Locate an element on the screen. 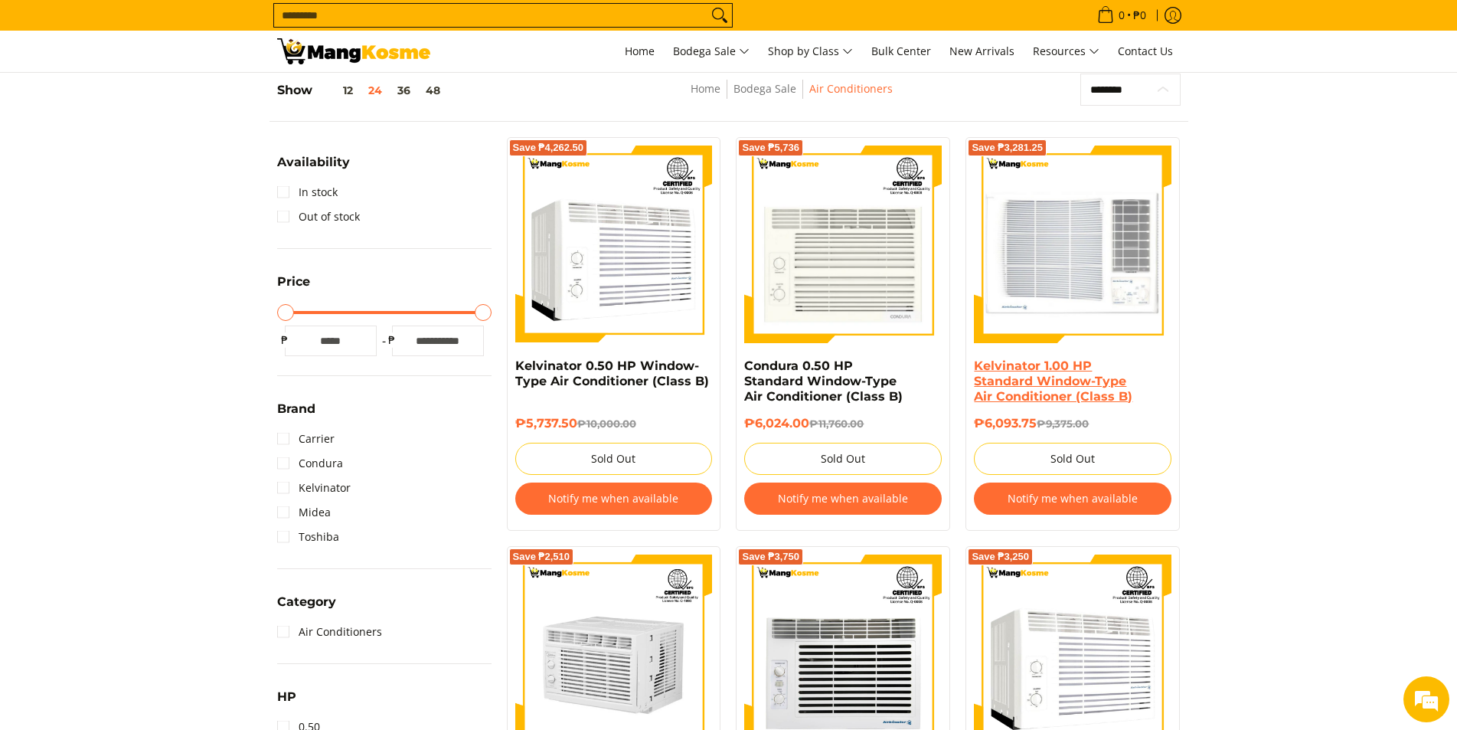  span: Availability is located at coordinates (313, 162).